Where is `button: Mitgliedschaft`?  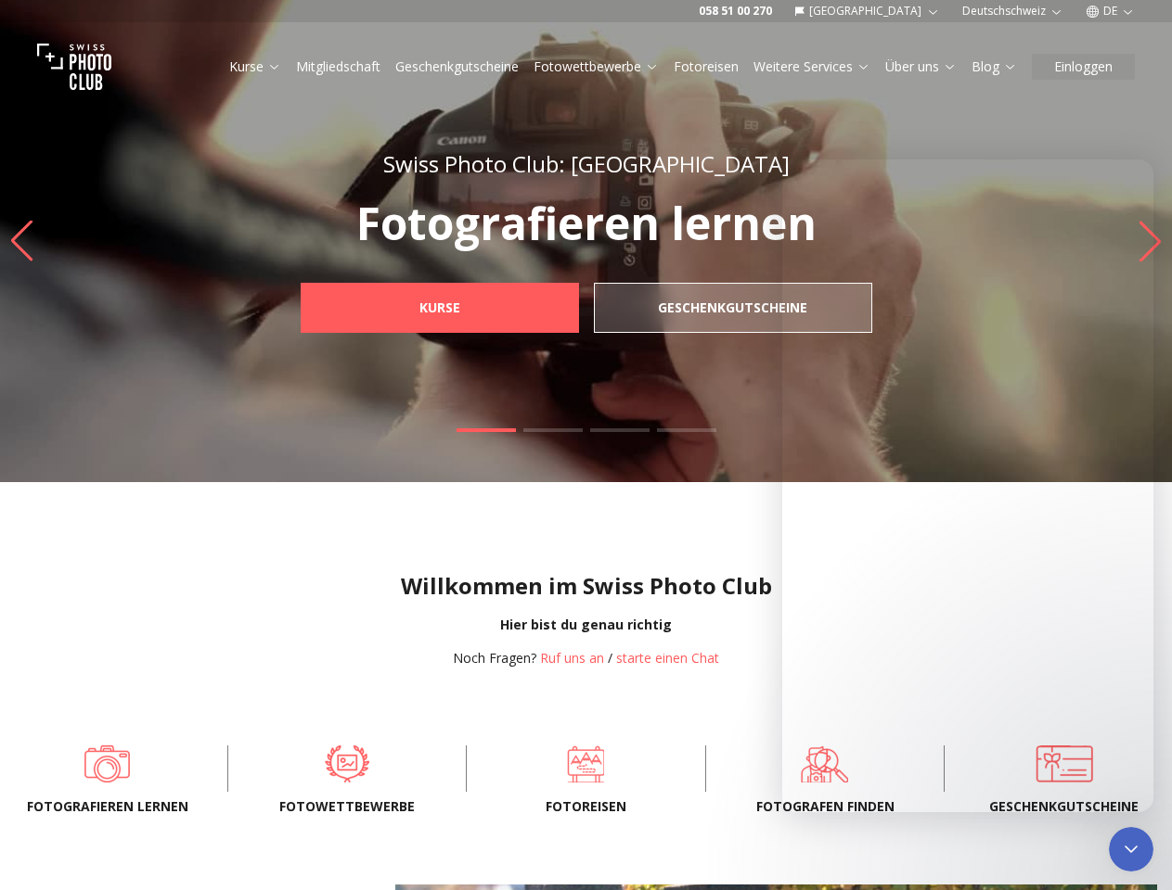
button: Mitgliedschaft is located at coordinates (338, 67).